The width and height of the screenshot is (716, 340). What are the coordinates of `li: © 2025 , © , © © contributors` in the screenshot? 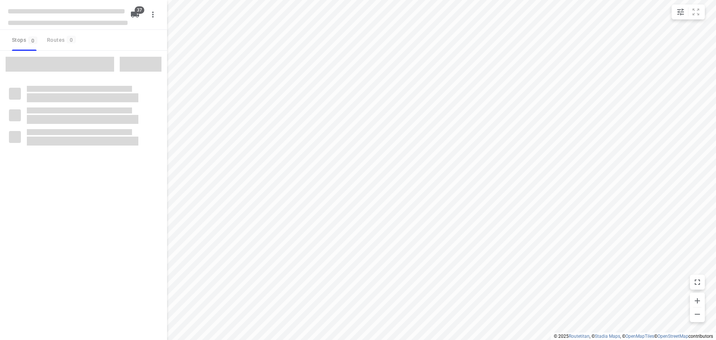 It's located at (634, 336).